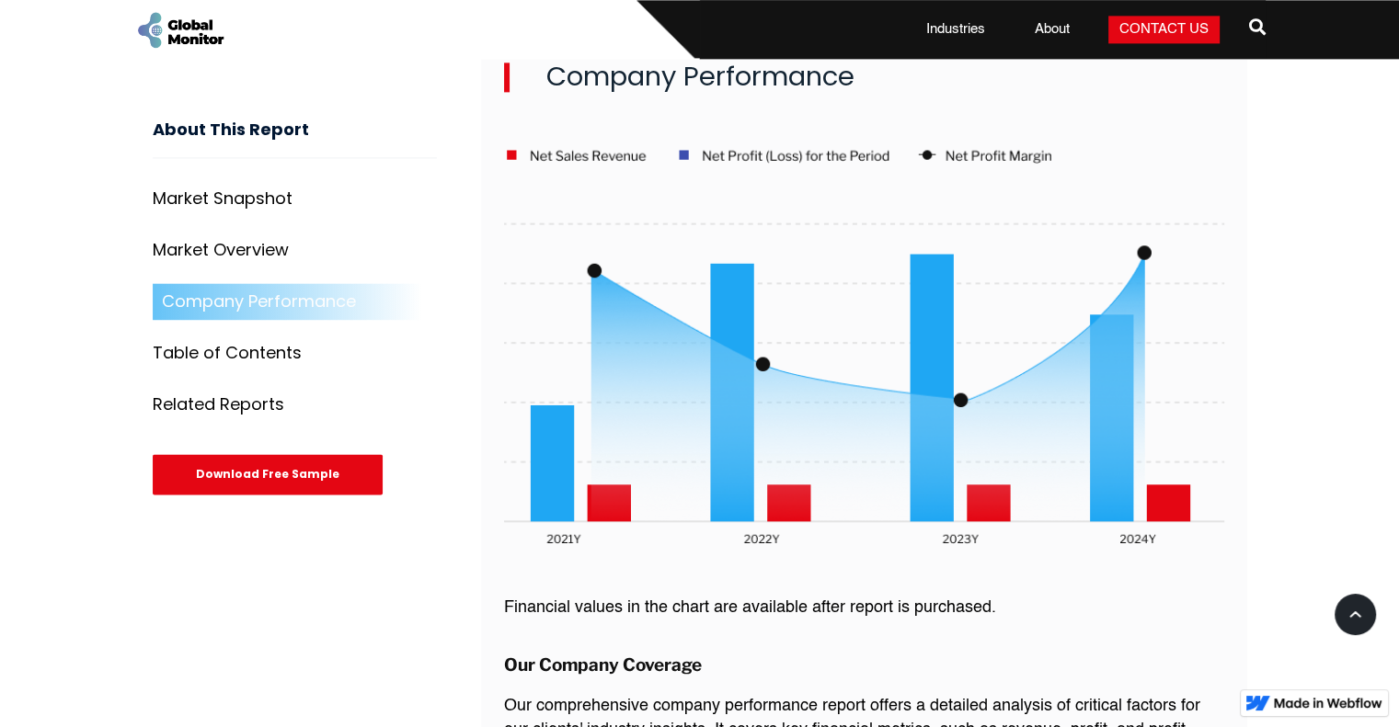 Image resolution: width=1399 pixels, height=727 pixels. What do you see at coordinates (294, 354) in the screenshot?
I see `a: Table of Contents` at bounding box center [294, 354].